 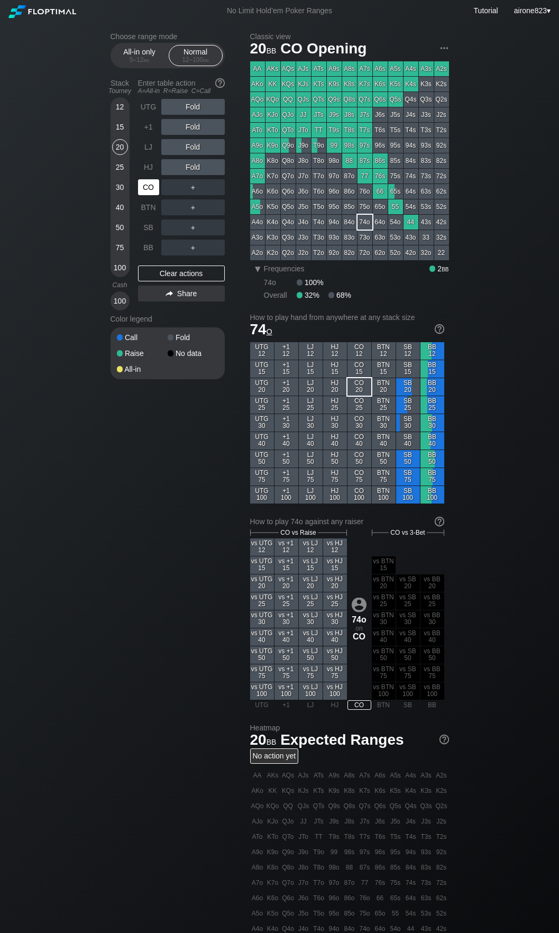 What do you see at coordinates (258, 222) in the screenshot?
I see `div: A4o` at bounding box center [258, 222].